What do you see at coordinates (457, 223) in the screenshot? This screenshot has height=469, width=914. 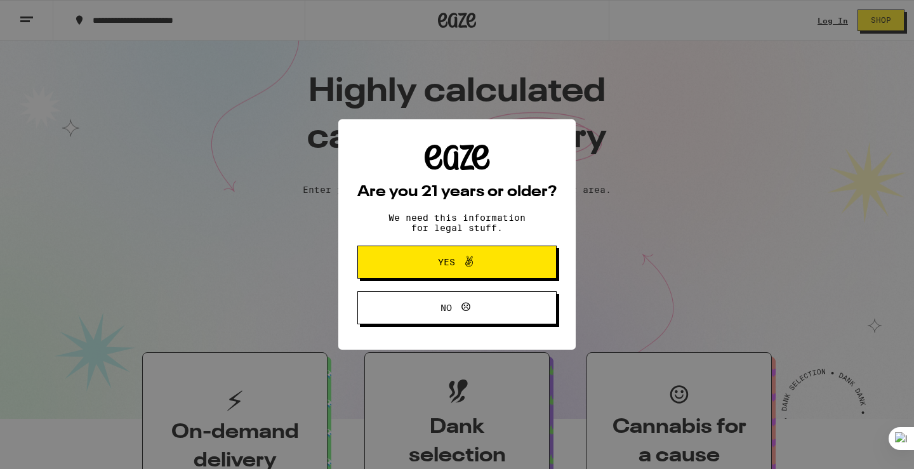 I see `p: We need this information for legal stuff.` at bounding box center [457, 223].